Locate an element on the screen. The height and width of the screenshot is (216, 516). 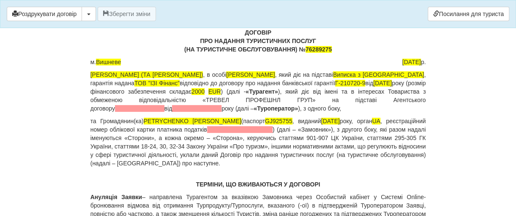
p: , в особі , який діє на підставі , гарантія надана відповідно до договору про надання банківської... is located at coordinates (258, 92).